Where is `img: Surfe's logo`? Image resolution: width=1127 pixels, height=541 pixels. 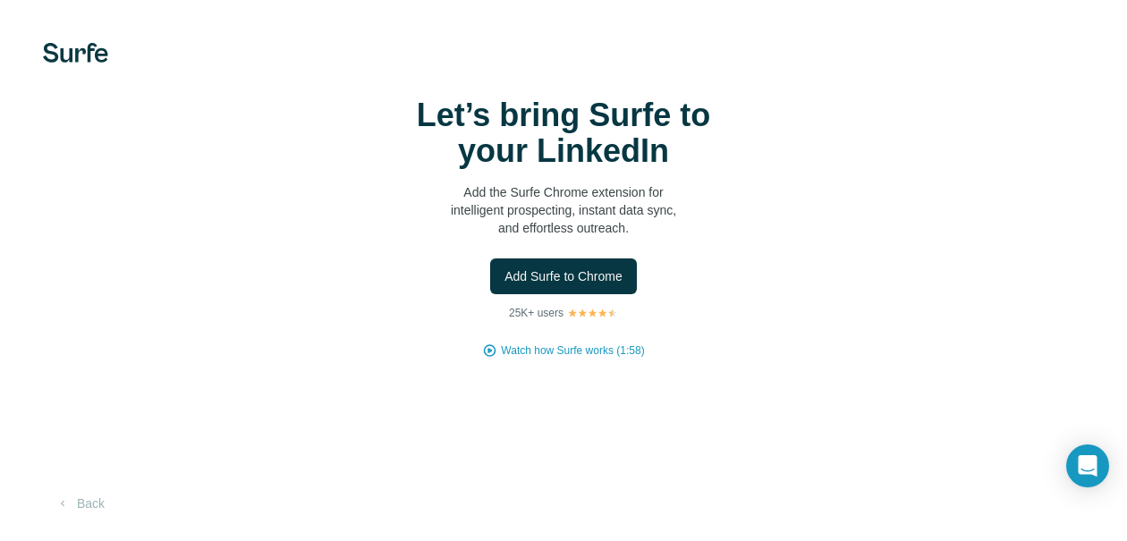
img: Surfe's logo is located at coordinates (75, 53).